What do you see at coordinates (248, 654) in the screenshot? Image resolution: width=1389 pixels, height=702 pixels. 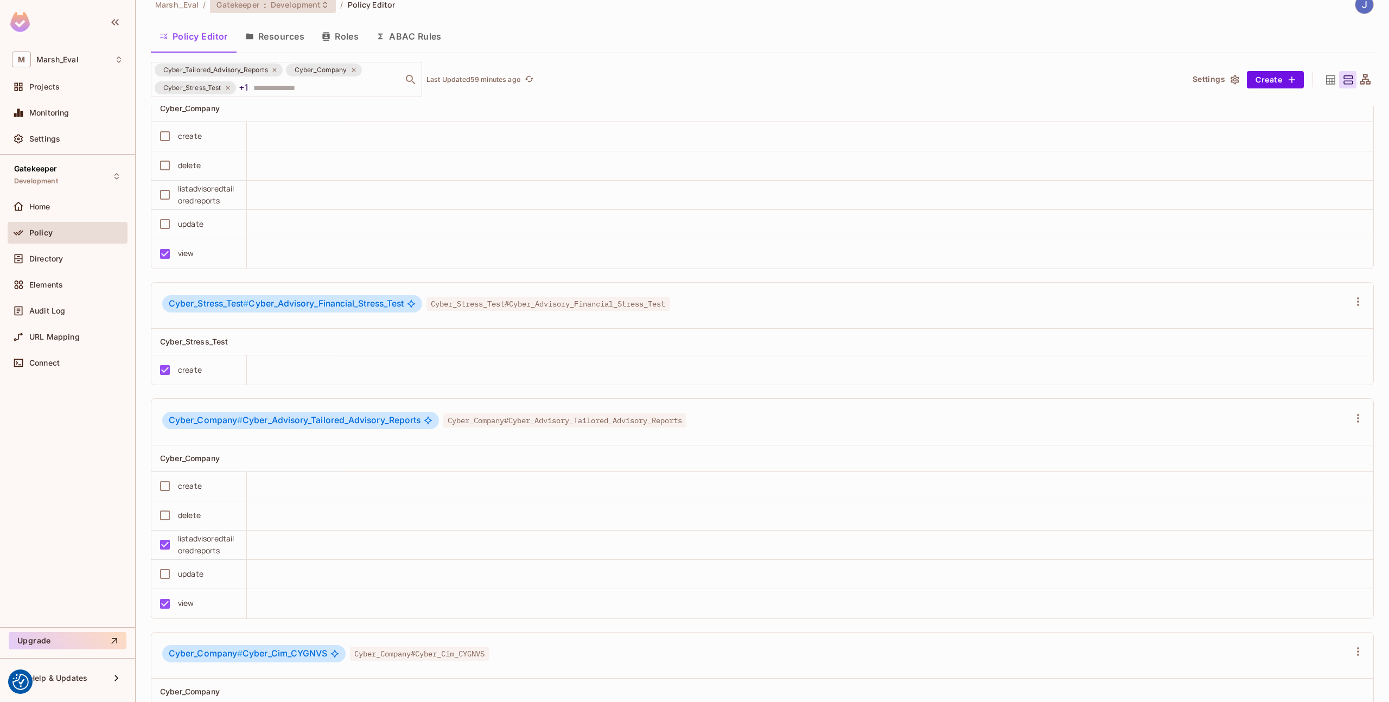 I see `span: Cyber_Cim_CYGNVS` at bounding box center [248, 654].